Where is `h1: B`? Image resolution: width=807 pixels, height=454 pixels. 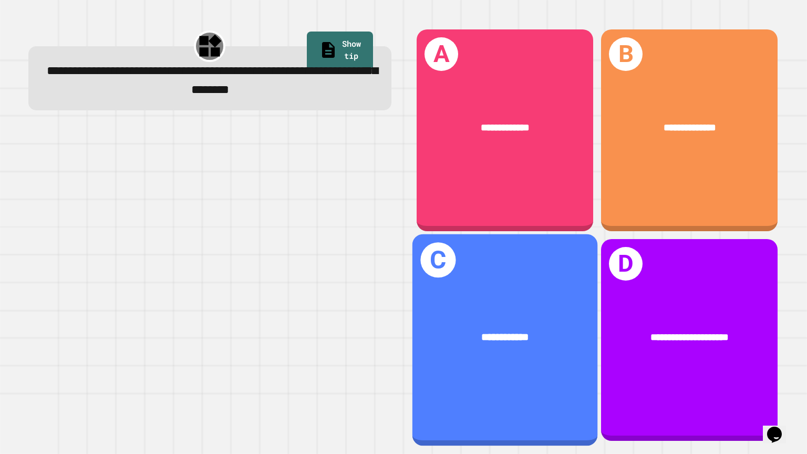
h1: B is located at coordinates (626, 54).